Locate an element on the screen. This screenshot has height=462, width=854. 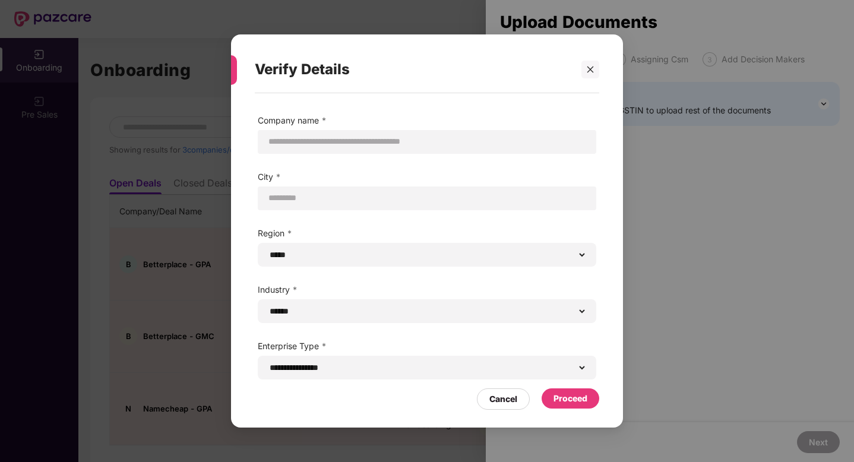
label: Enterprise Type is located at coordinates (427, 346).